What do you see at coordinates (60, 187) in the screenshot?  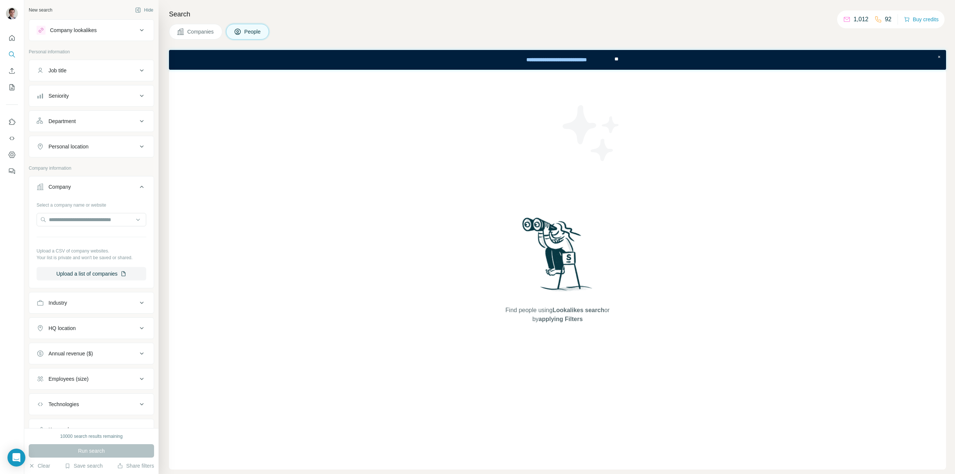 I see `div: Company` at bounding box center [60, 187].